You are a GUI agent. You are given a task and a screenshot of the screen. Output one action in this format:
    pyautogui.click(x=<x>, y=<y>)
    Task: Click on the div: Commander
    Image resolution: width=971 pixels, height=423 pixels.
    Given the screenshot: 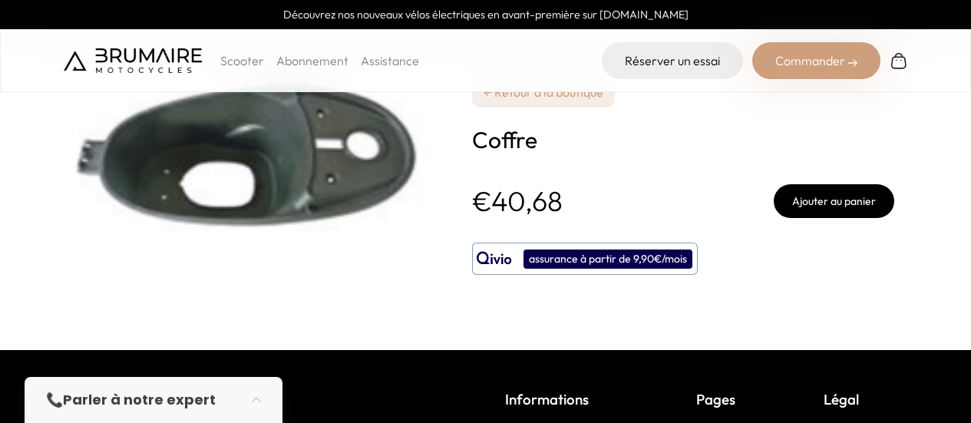 What is the action you would take?
    pyautogui.click(x=816, y=61)
    